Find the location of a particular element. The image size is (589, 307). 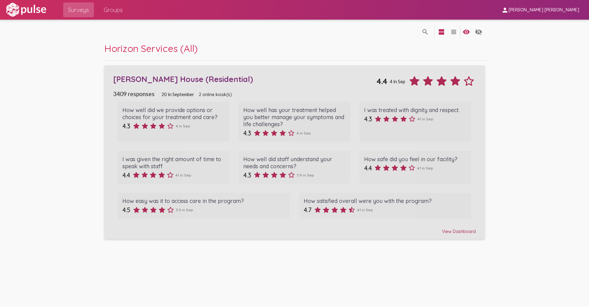

mat-icon: person is located at coordinates (505, 10).